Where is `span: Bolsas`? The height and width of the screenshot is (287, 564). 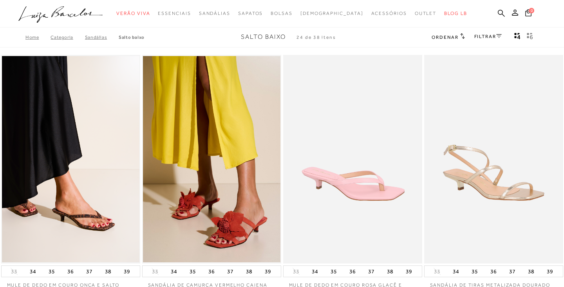 span: Bolsas is located at coordinates (282, 13).